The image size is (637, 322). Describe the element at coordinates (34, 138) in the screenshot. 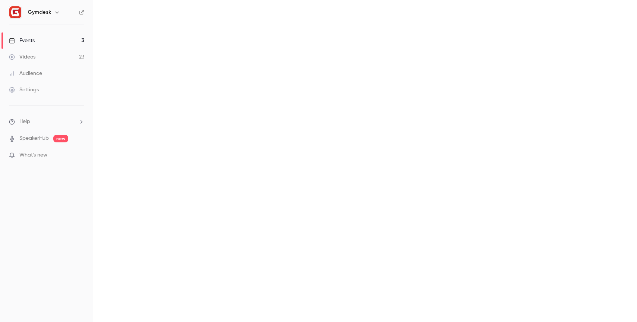

I see `a: SpeakerHub` at that location.